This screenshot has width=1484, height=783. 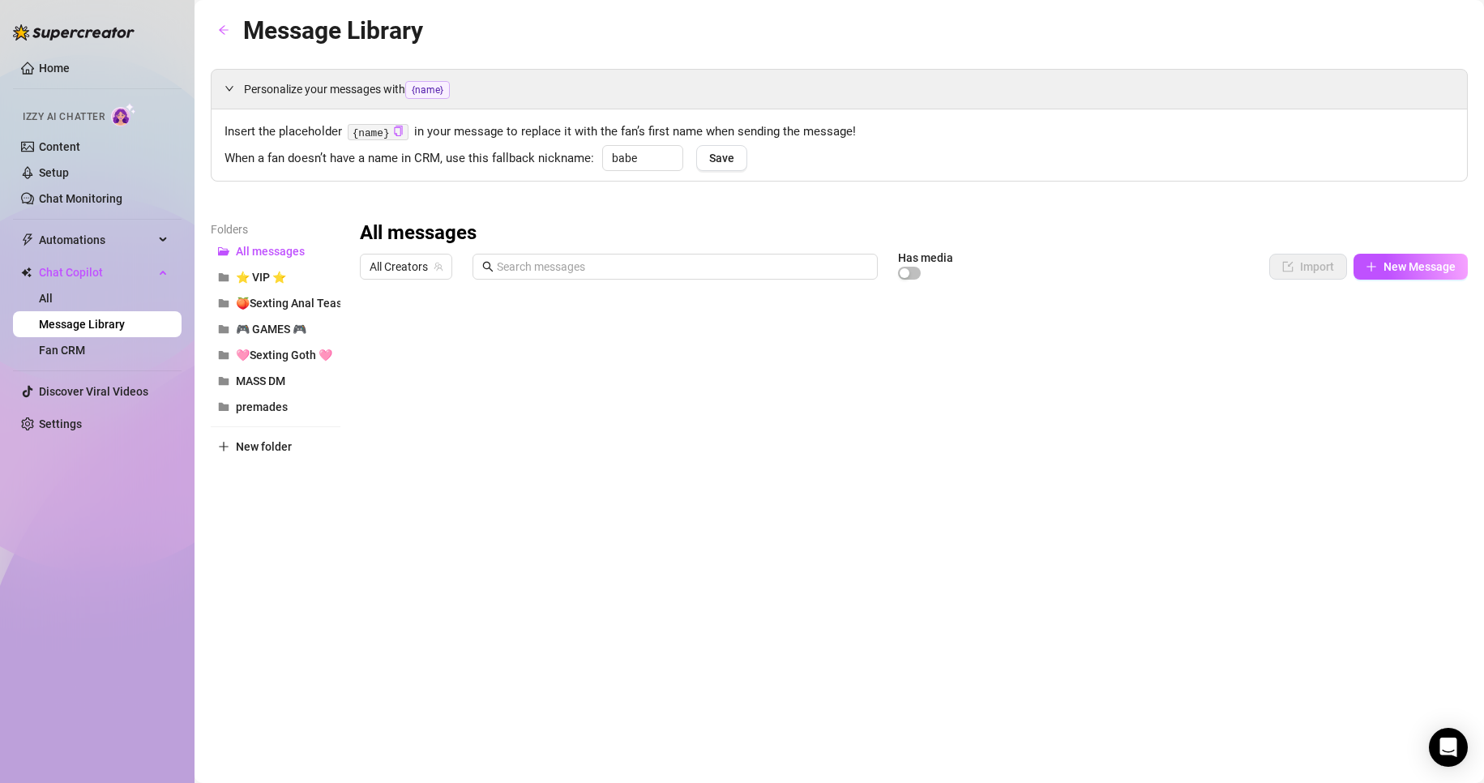 What do you see at coordinates (63, 117) in the screenshot?
I see `span: Izzy AI Chatter` at bounding box center [63, 117].